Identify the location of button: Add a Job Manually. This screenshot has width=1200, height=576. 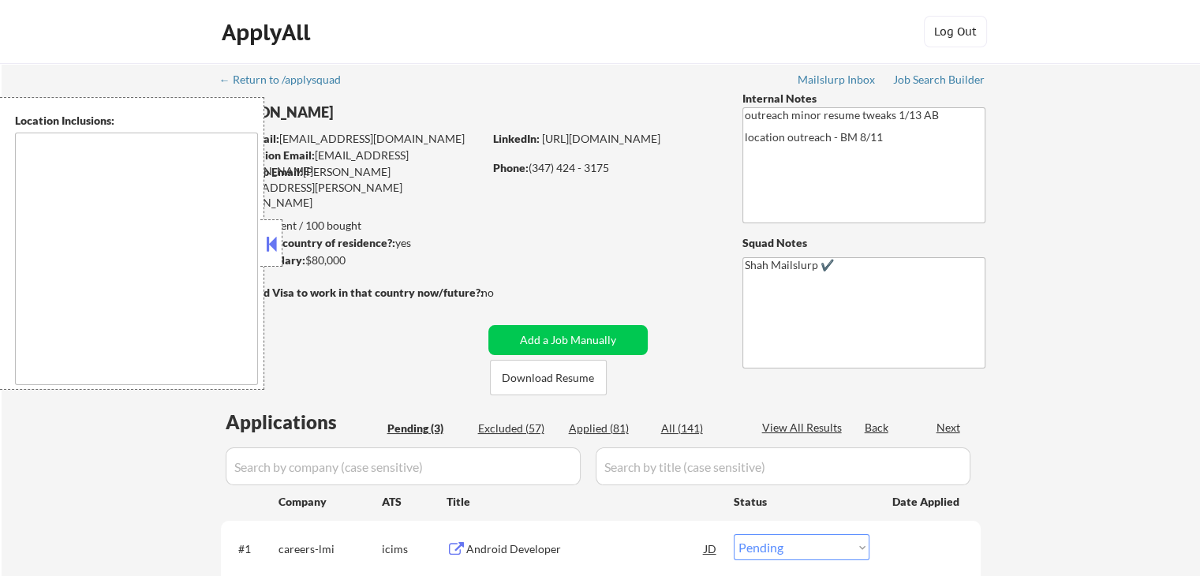
(568, 340).